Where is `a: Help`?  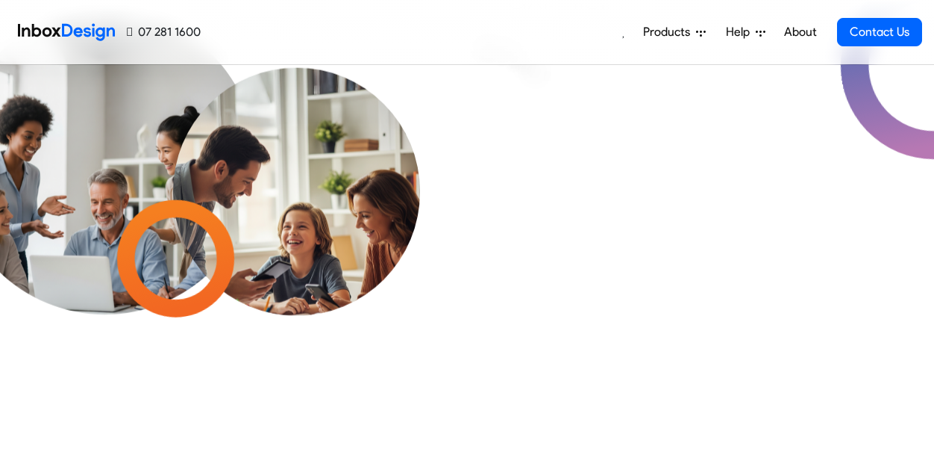
a: Help is located at coordinates (746, 32).